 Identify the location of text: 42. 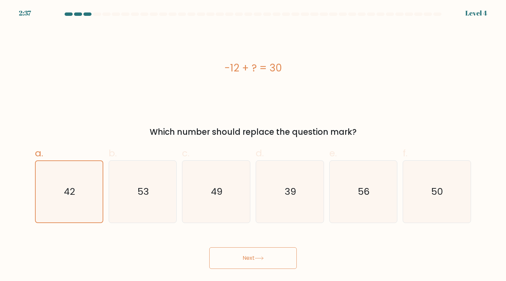
(70, 191).